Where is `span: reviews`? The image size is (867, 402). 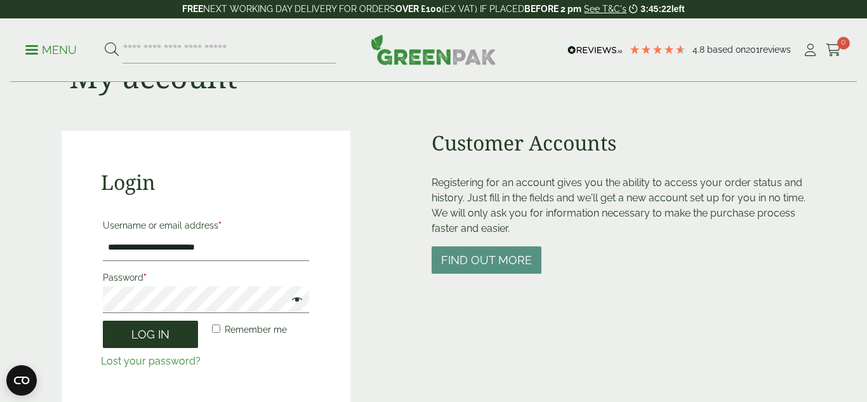
span: reviews is located at coordinates (775, 49).